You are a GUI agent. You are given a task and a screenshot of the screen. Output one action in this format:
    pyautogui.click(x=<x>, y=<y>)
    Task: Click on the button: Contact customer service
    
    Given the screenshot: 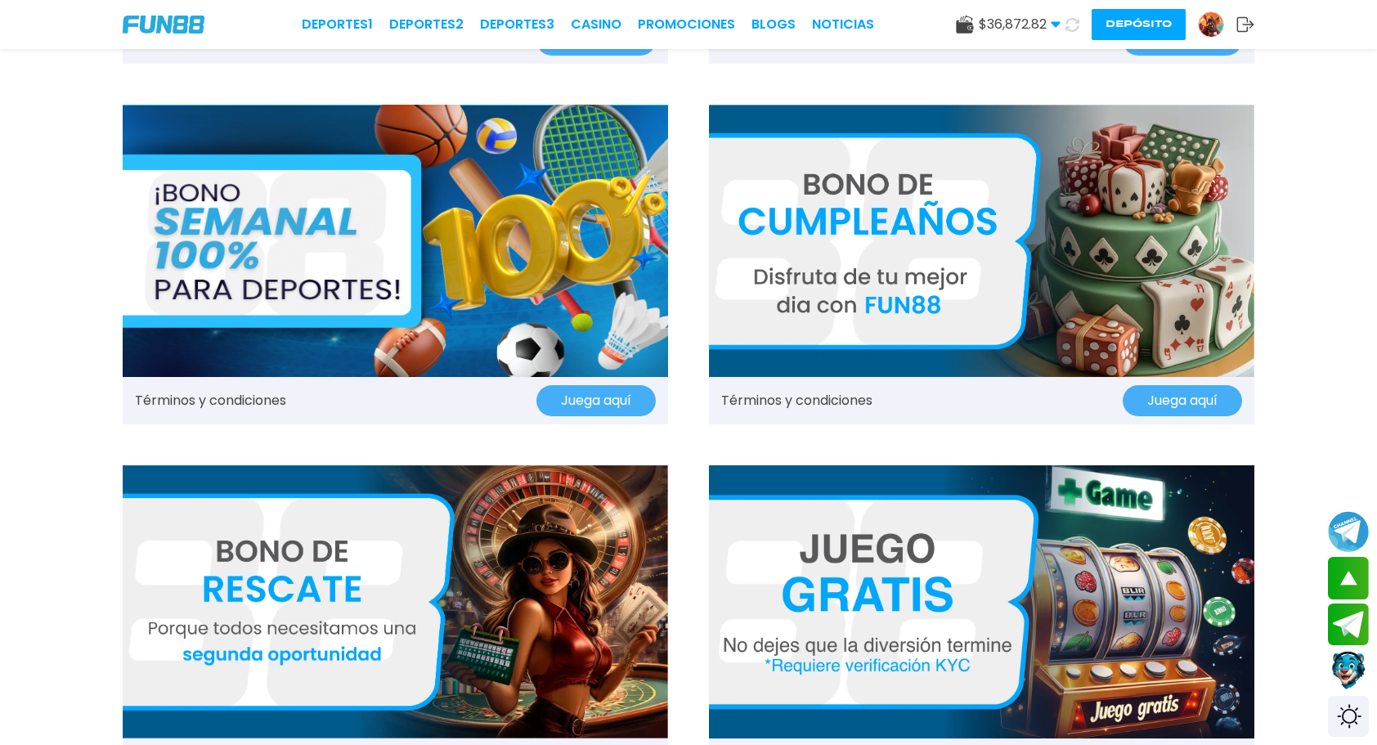 What is the action you would take?
    pyautogui.click(x=1349, y=671)
    